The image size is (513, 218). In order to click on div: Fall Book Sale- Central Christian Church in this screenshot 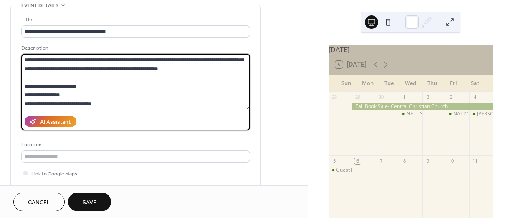, I will do `click(422, 106)`.